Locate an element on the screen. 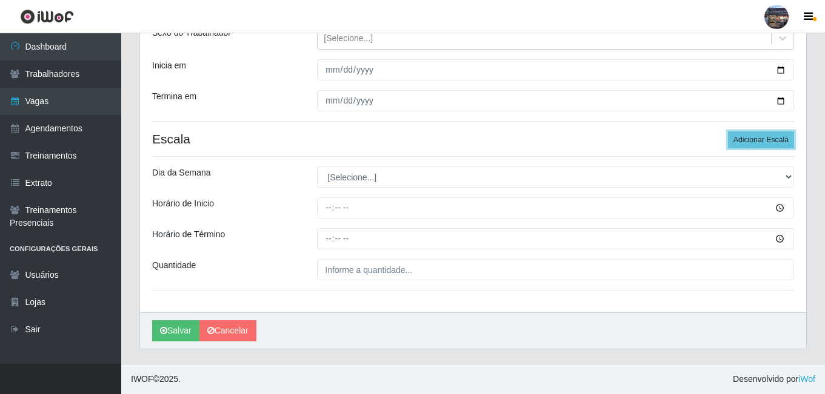  img: CoreUI Logo is located at coordinates (47, 16).